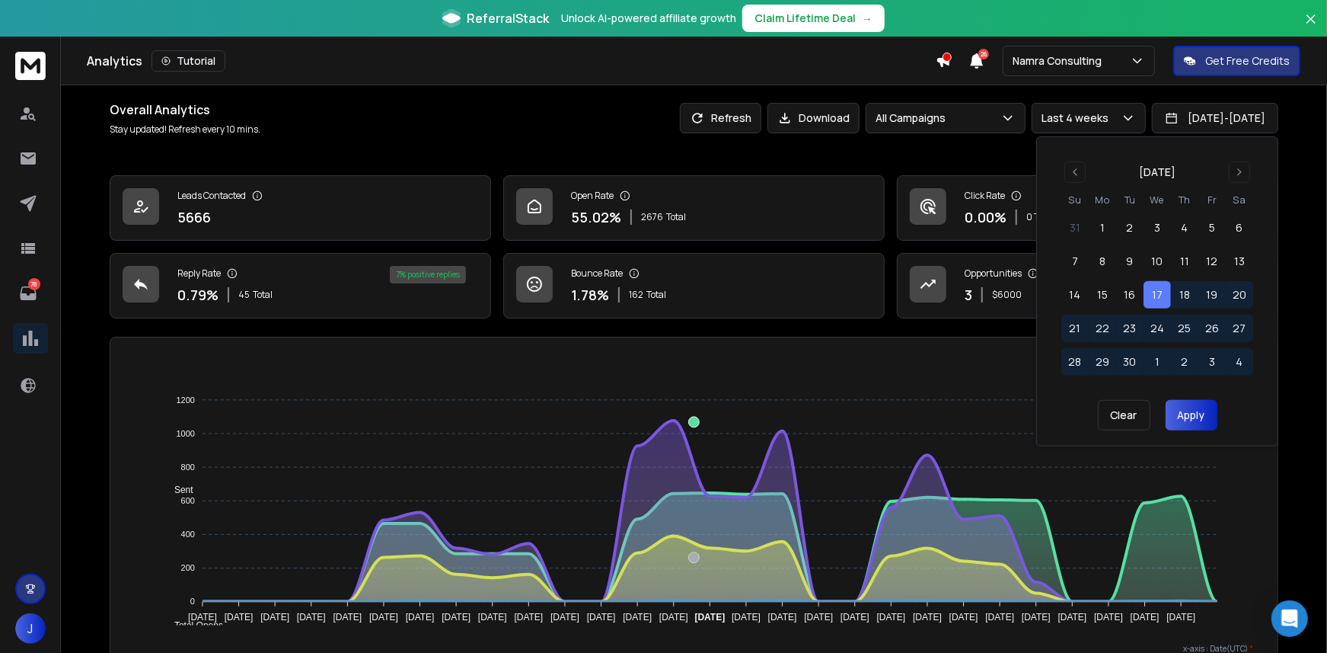 The width and height of the screenshot is (1327, 653). I want to click on p: Last 4 weeks, so click(1078, 118).